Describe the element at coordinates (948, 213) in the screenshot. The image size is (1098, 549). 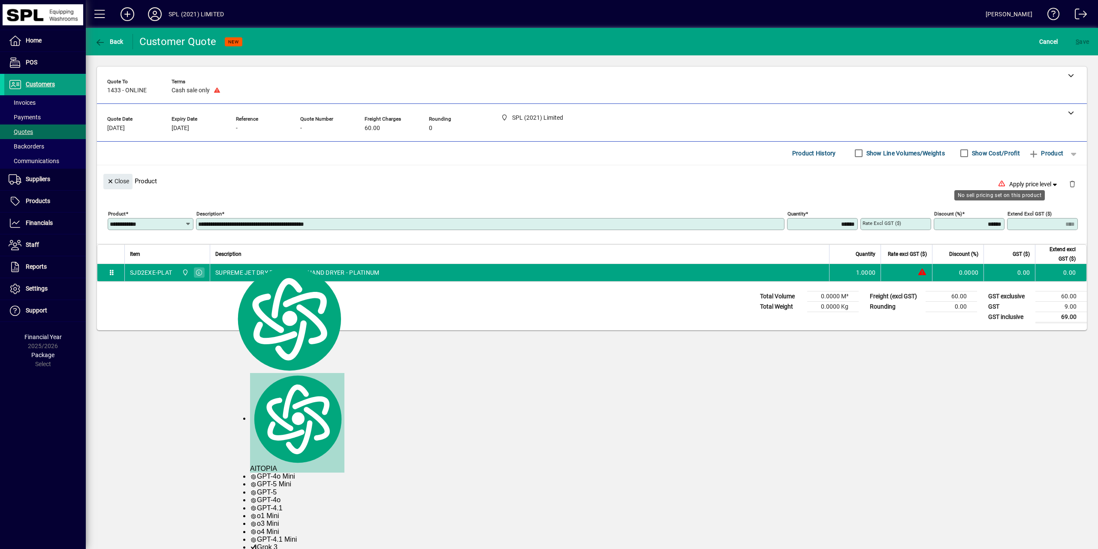
I see `mat-label: Discount (%)` at that location.